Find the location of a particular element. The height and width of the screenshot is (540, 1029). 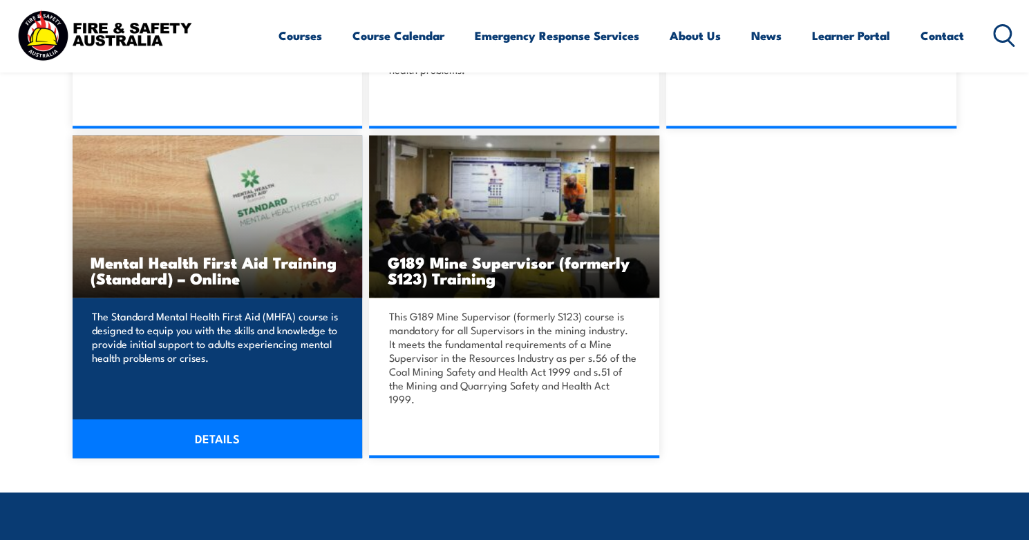

a: Learner Portal is located at coordinates (850, 35).